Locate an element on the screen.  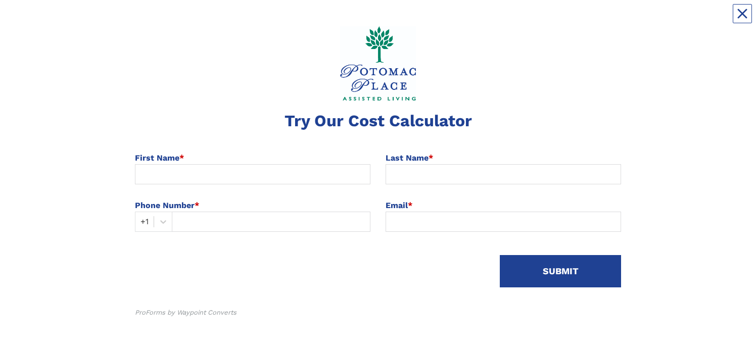
div: ProForms by Waypoint Converts is located at coordinates (185, 313).